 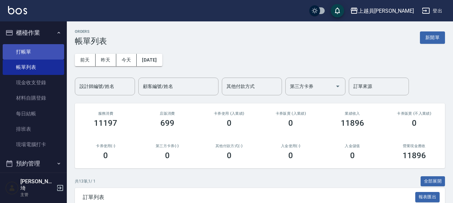 I want to click on h2: 卡券使用 (入業績), so click(x=229, y=113).